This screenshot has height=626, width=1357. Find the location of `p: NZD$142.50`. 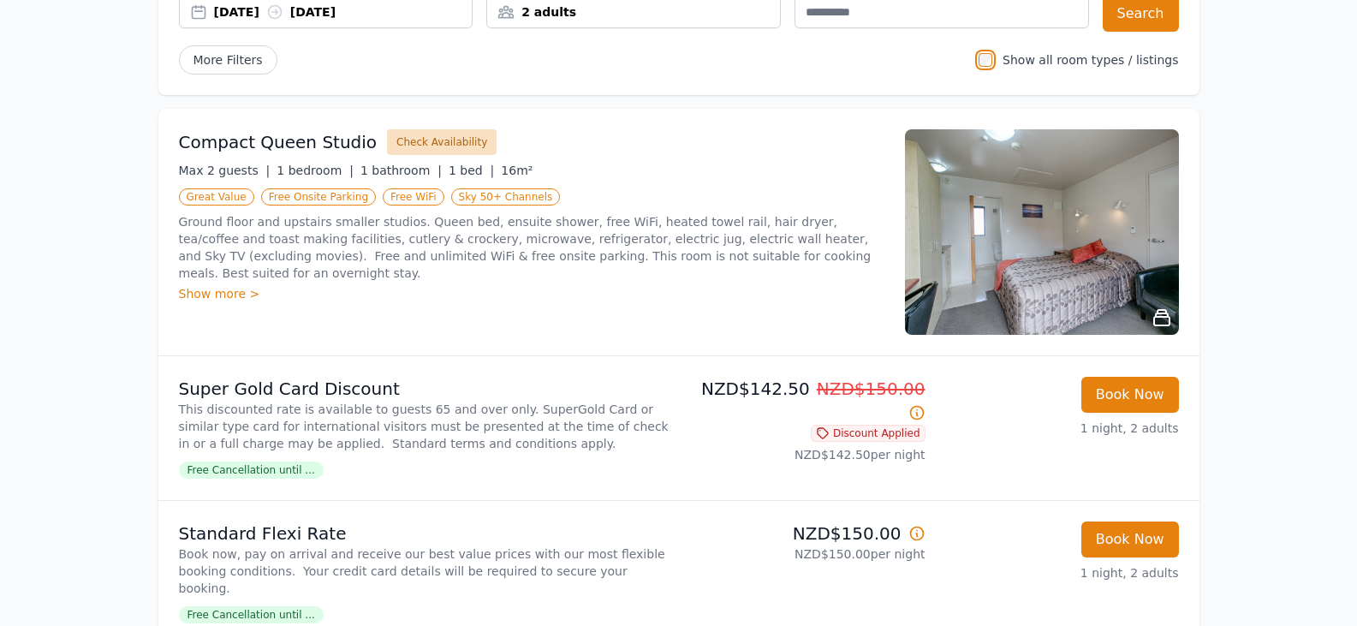

p: NZD$142.50 is located at coordinates (806, 401).